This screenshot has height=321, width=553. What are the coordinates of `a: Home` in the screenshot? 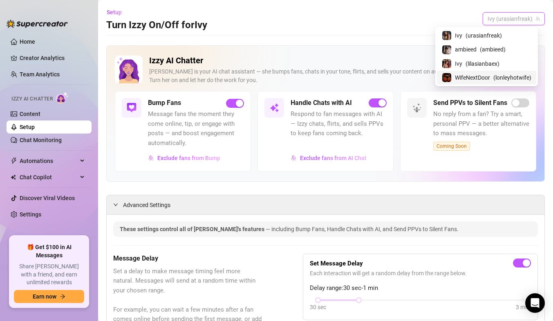 It's located at (27, 42).